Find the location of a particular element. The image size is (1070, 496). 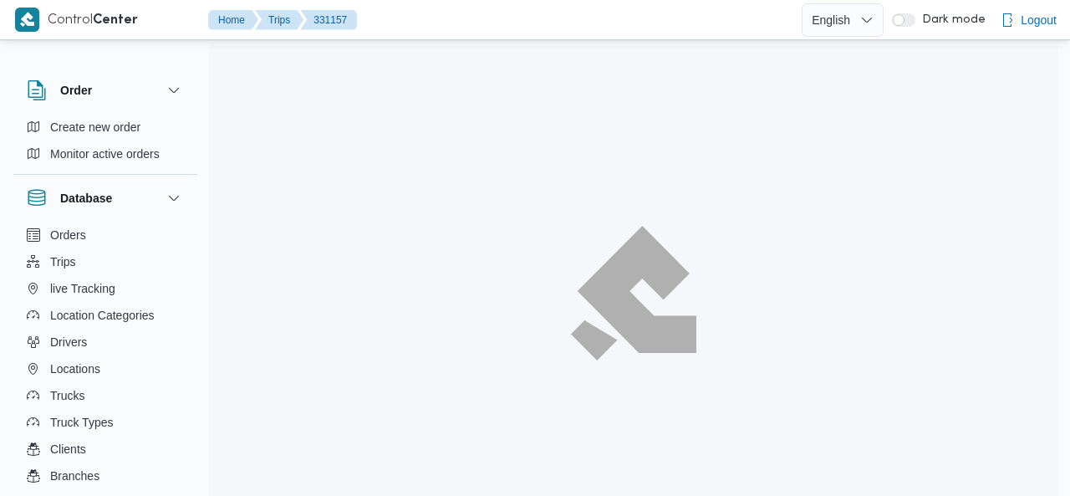

button: Trucks is located at coordinates (105, 395).